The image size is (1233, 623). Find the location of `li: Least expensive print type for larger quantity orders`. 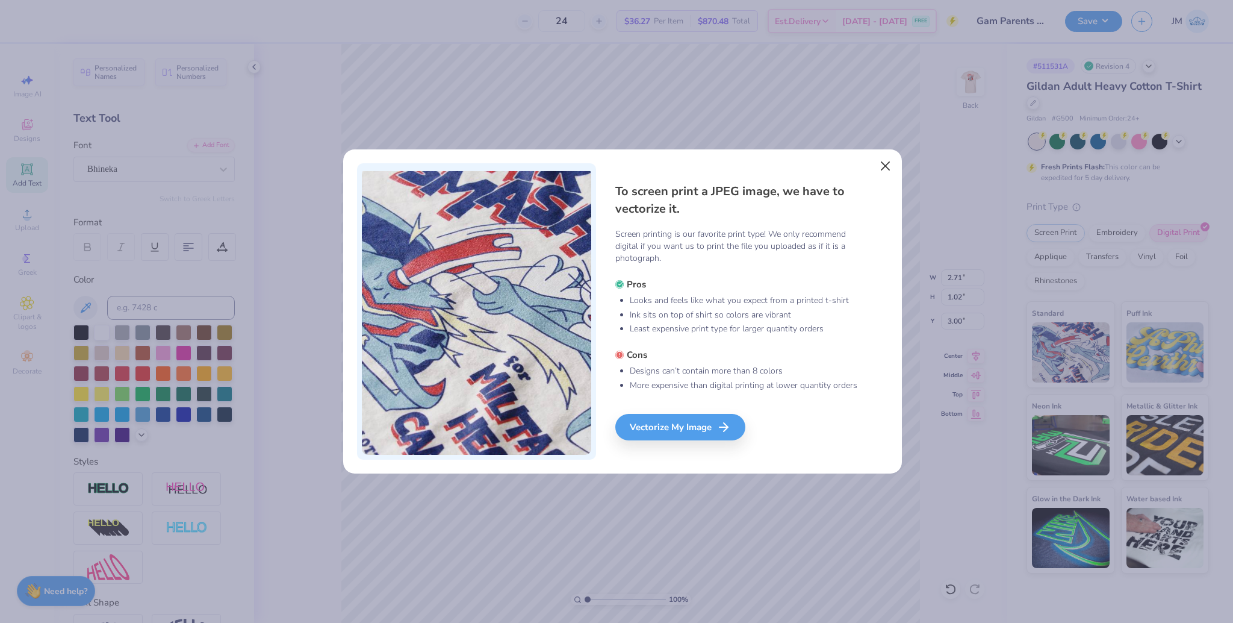

li: Least expensive print type for larger quantity orders is located at coordinates (744, 329).